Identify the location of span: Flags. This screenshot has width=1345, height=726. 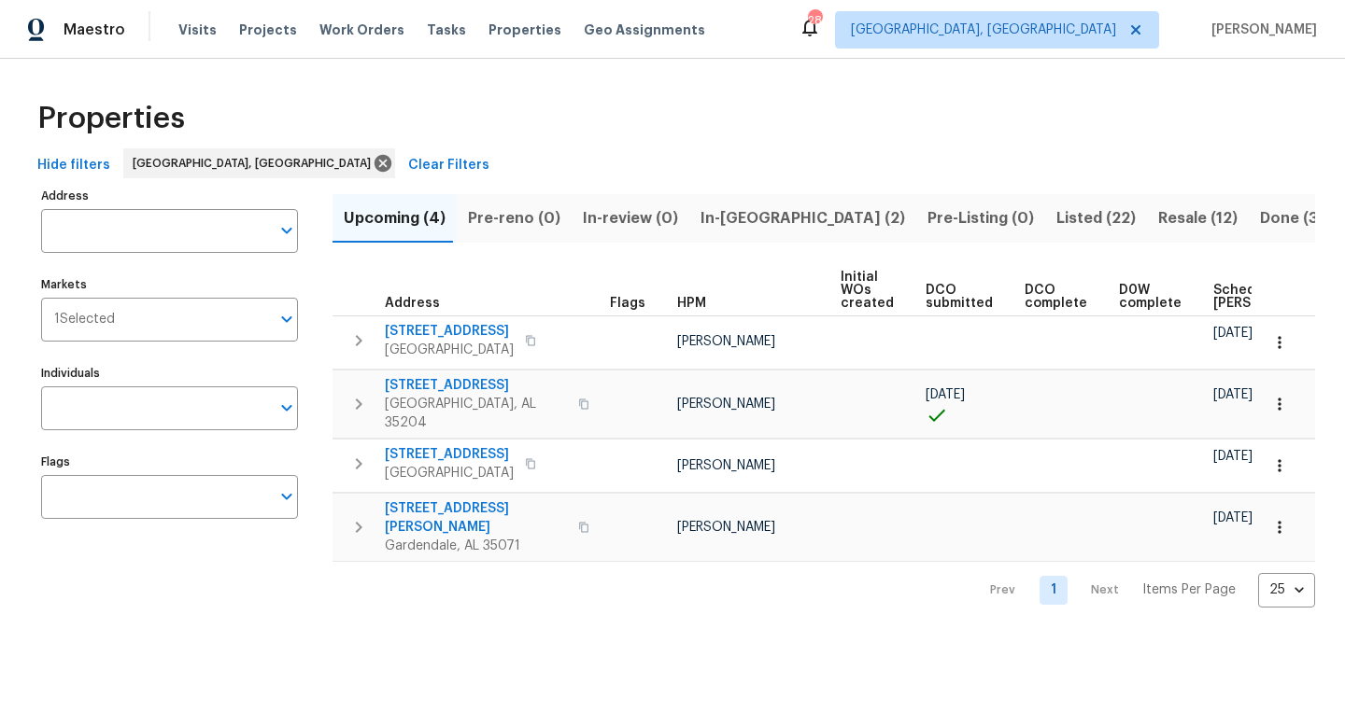
(628, 303).